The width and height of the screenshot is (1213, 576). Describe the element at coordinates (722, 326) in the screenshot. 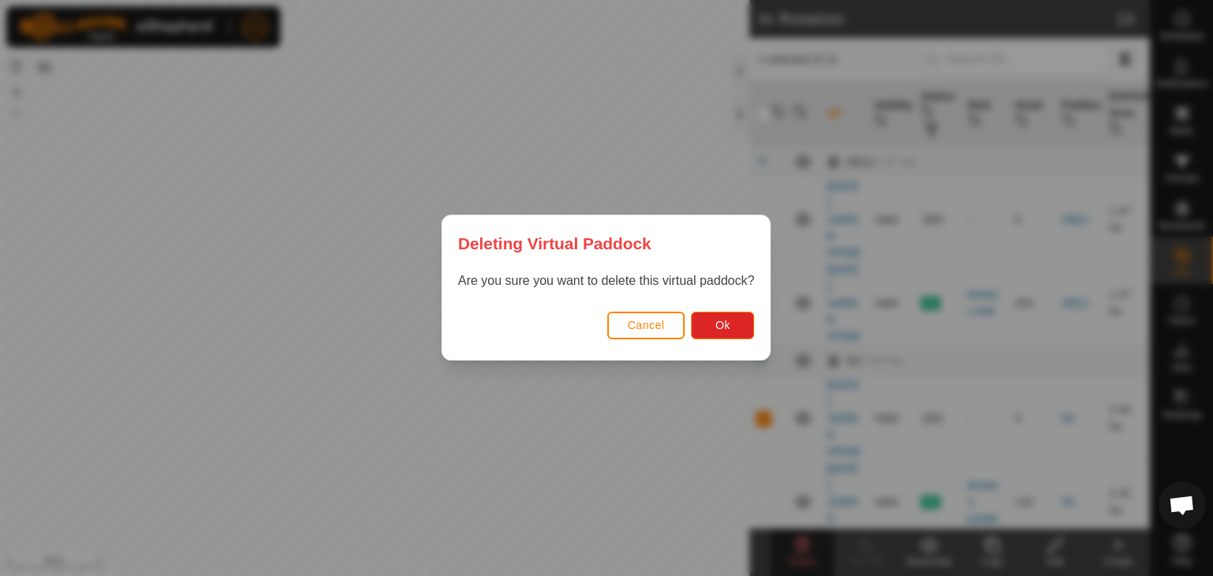

I see `span: Ok` at that location.